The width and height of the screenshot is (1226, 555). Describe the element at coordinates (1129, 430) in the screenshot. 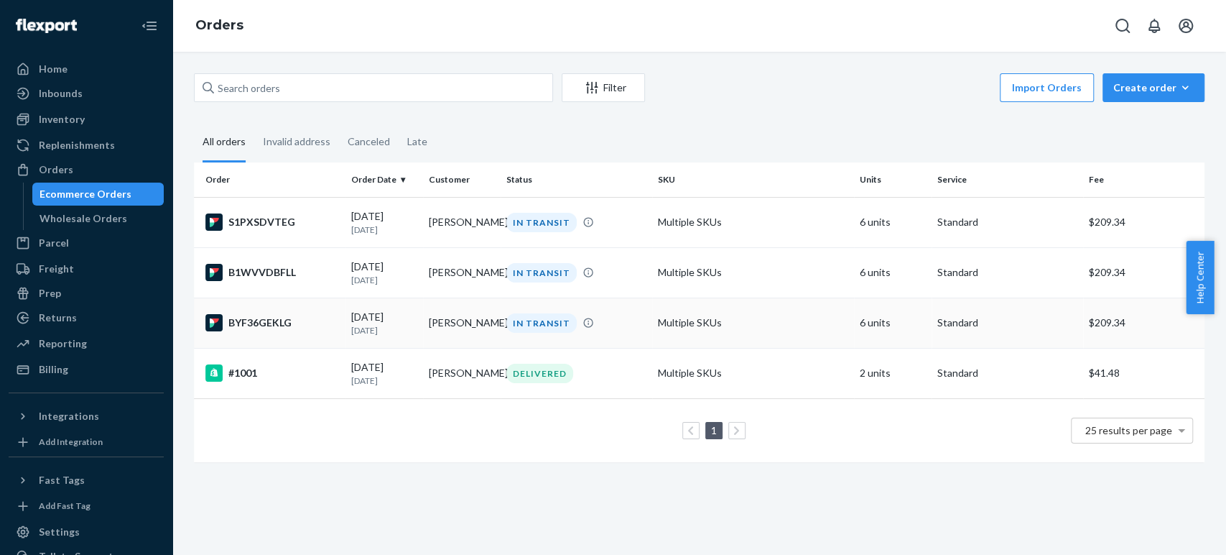

I see `span: 25 results per page` at that location.